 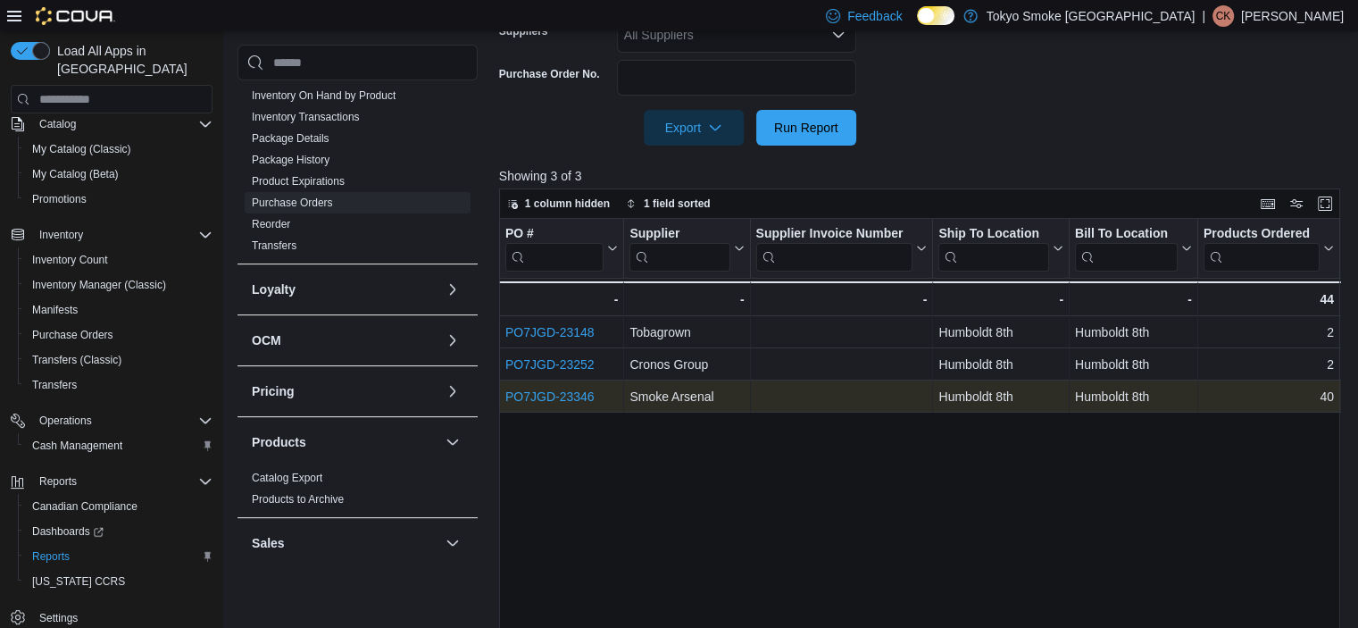 What do you see at coordinates (687, 364) in the screenshot?
I see `div: Cronos Group` at bounding box center [687, 364].